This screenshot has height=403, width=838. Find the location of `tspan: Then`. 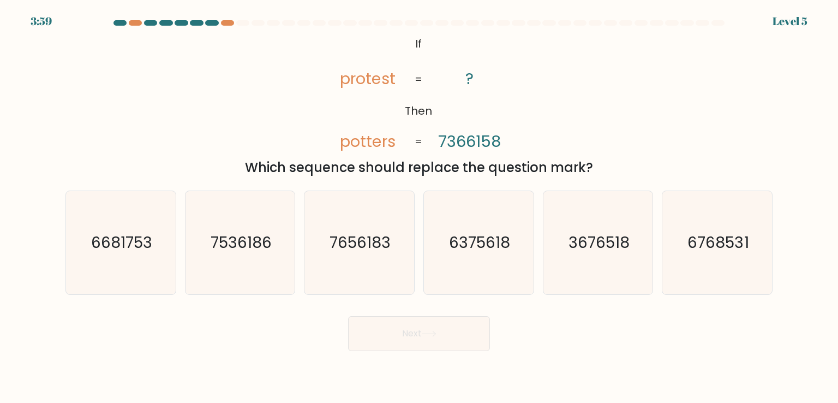

tspan: Then is located at coordinates (419, 111).